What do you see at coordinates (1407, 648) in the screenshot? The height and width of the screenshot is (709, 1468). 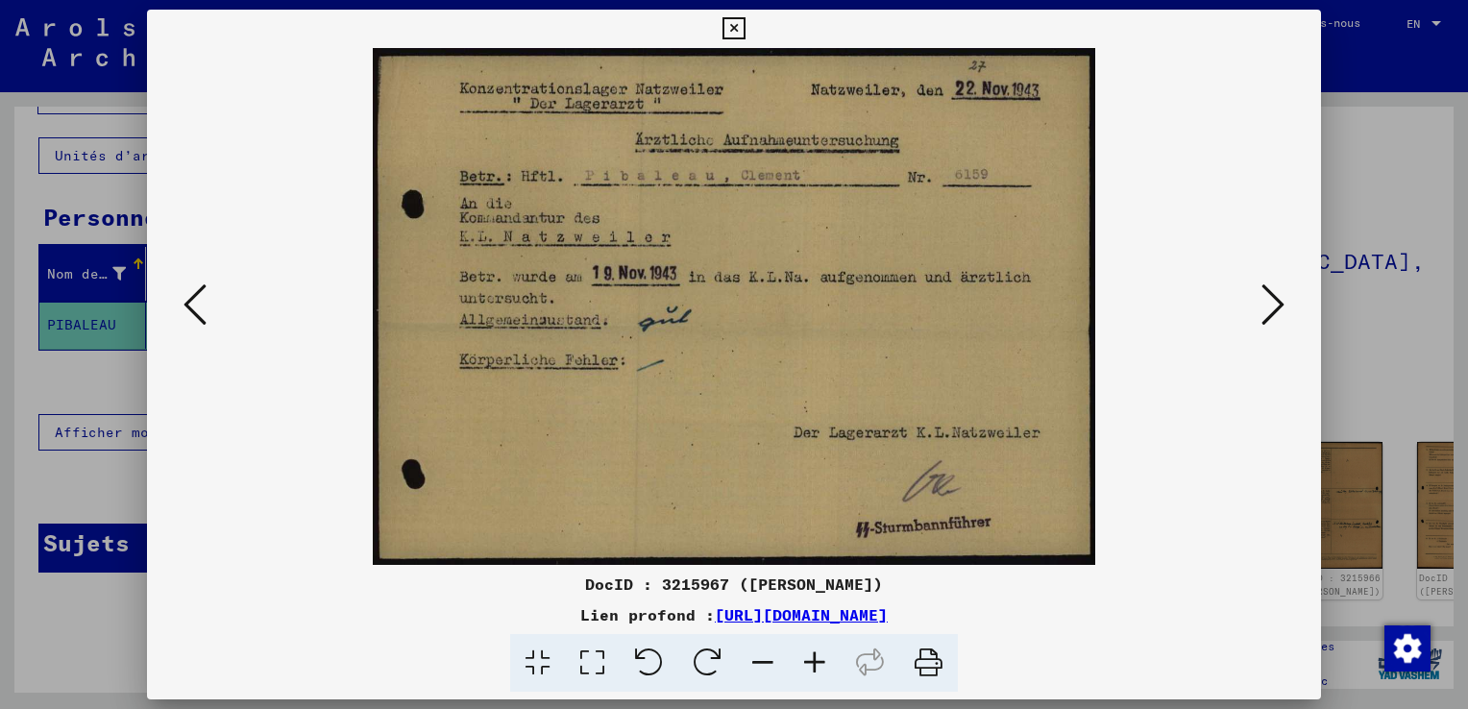 I see `img: Modifier le consentement` at bounding box center [1407, 648].